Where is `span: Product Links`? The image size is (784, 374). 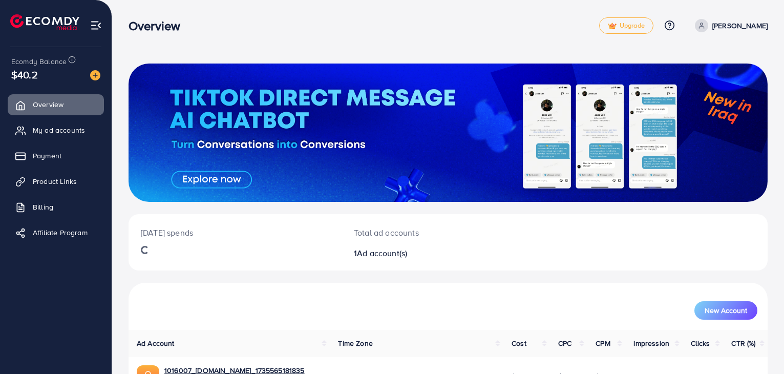
span: Product Links is located at coordinates (55, 181).